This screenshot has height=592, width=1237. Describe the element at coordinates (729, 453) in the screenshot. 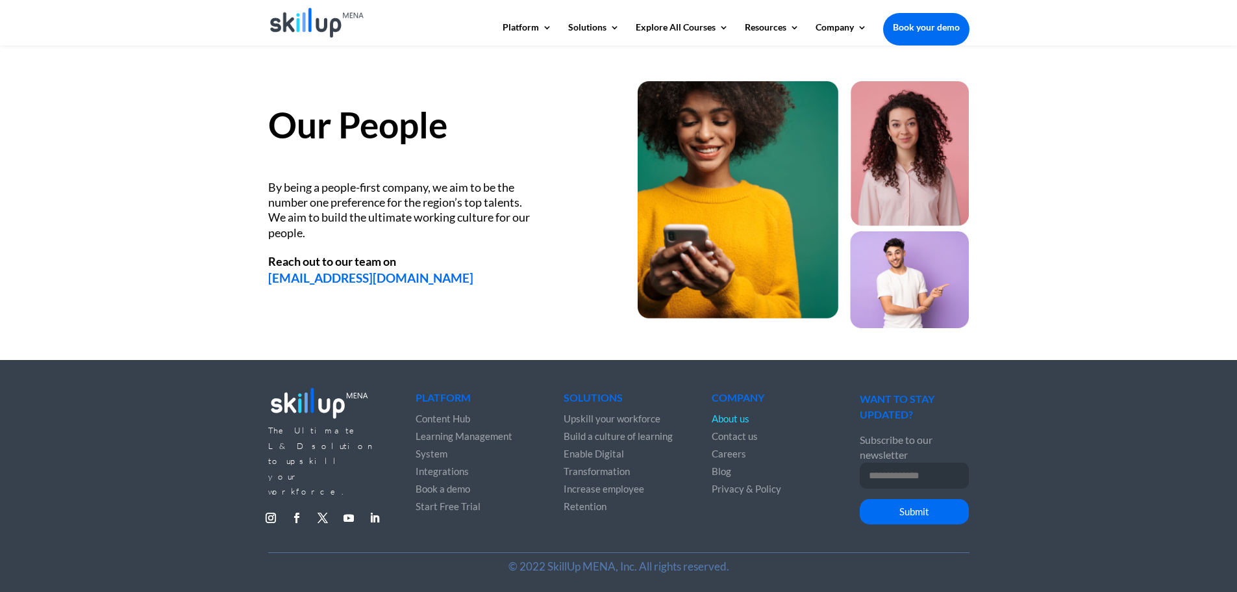

I see `a: Careers` at that location.